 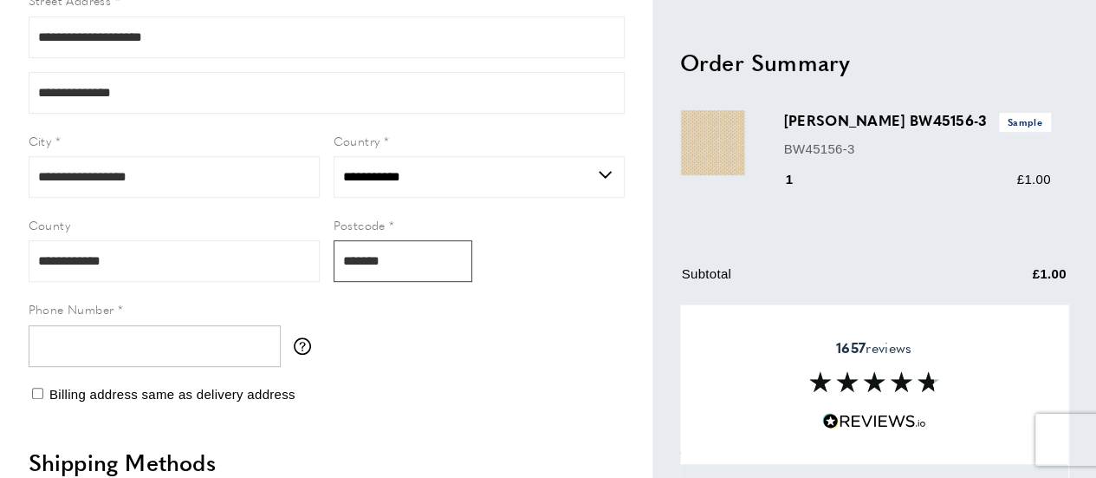 I want to click on input: Billing address same as delivery address, so click(x=37, y=393).